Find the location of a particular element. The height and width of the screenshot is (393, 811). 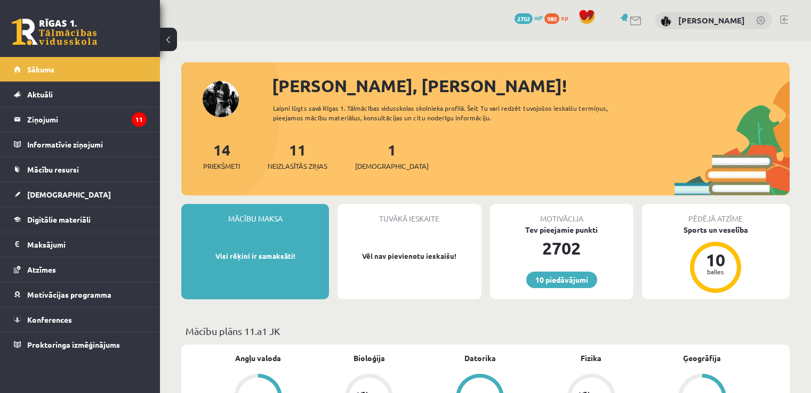

a: 11Neizlasītās ziņas is located at coordinates (297, 156).